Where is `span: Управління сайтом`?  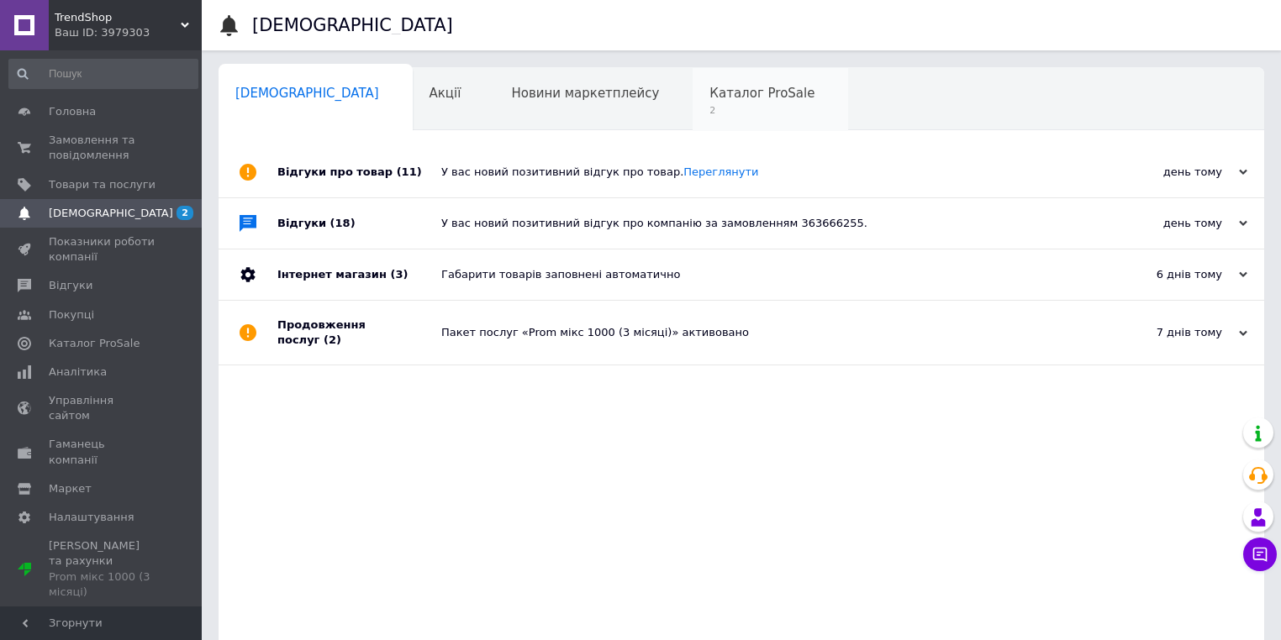 span: Управління сайтом is located at coordinates (102, 408).